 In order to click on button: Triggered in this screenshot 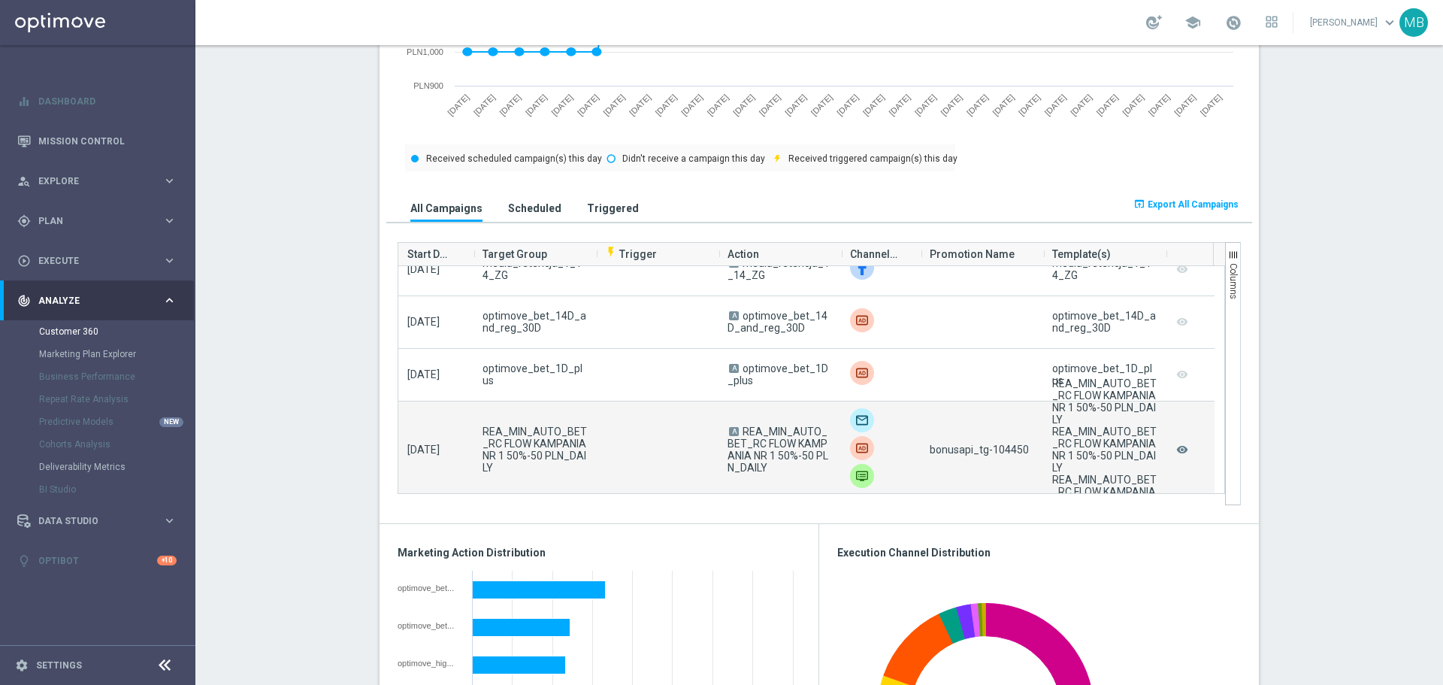, I will do `click(612, 207)`.